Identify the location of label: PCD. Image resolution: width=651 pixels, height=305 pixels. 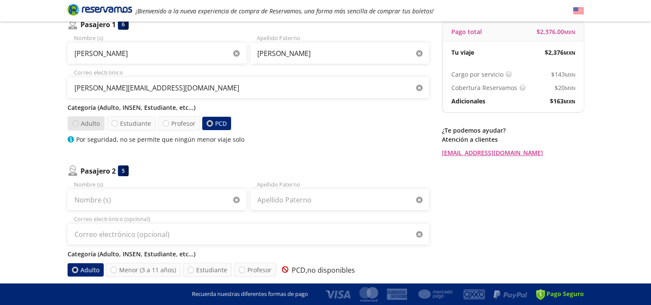
(216, 123).